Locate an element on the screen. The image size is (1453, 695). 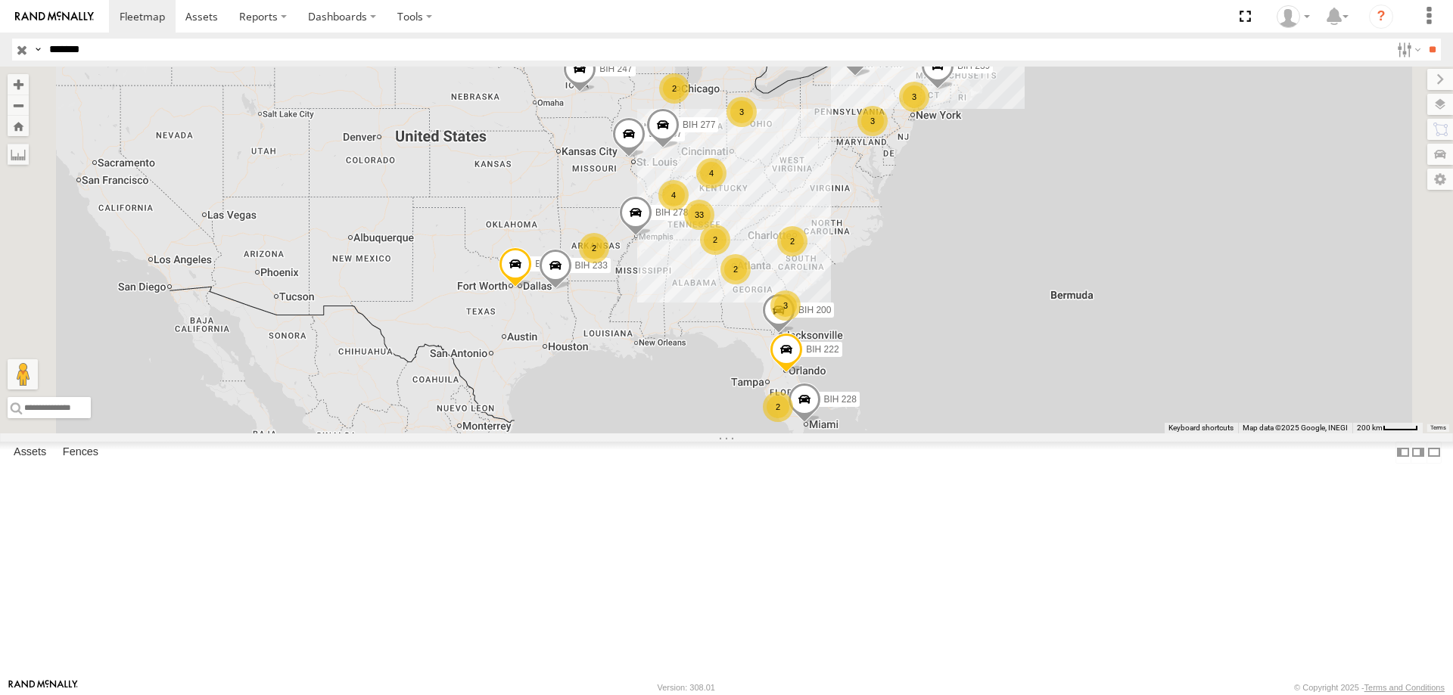
button: Zoom out is located at coordinates (18, 105).